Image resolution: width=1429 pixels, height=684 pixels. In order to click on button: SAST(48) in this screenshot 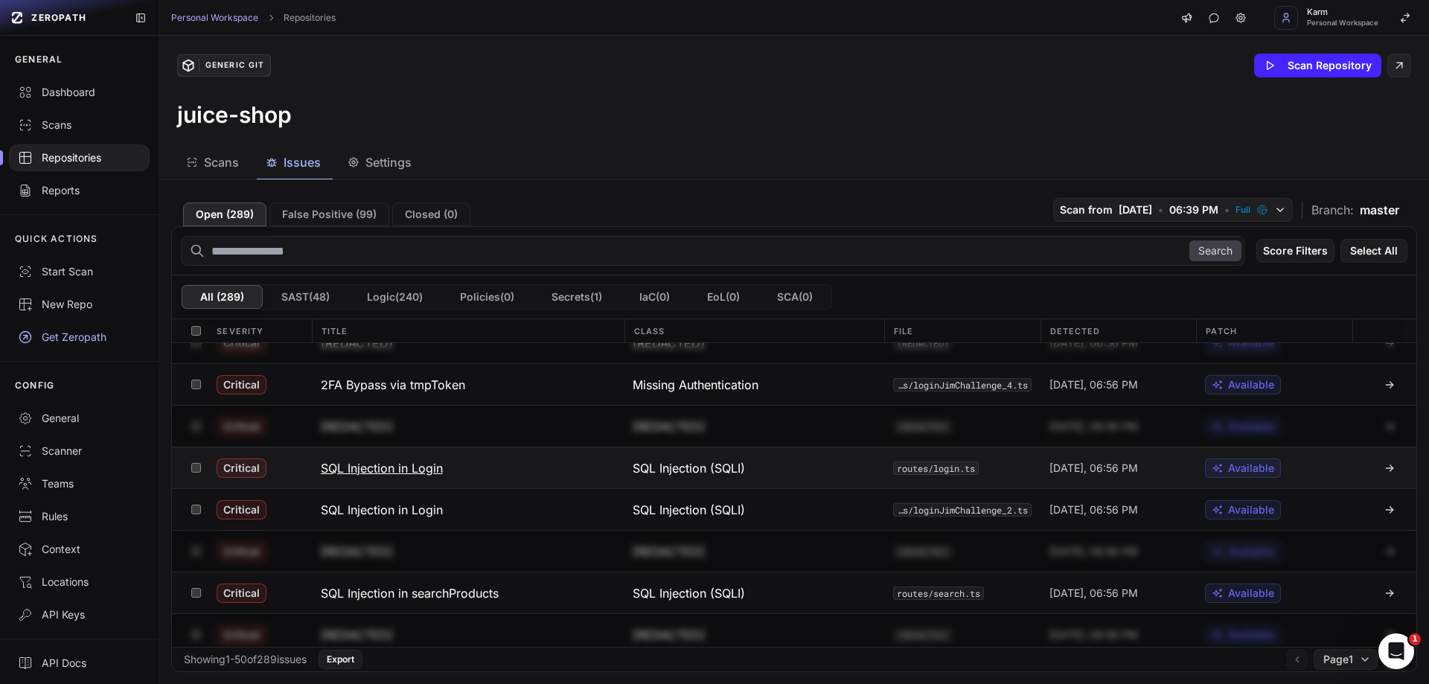, I will do `click(305, 297)`.